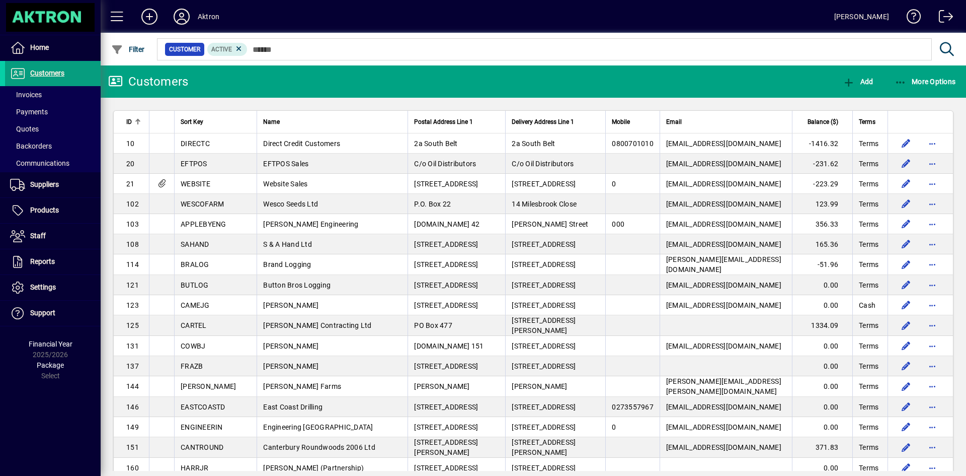 The height and width of the screenshot is (476, 966). What do you see at coordinates (433, 325) in the screenshot?
I see `span: PO Box 477` at bounding box center [433, 325].